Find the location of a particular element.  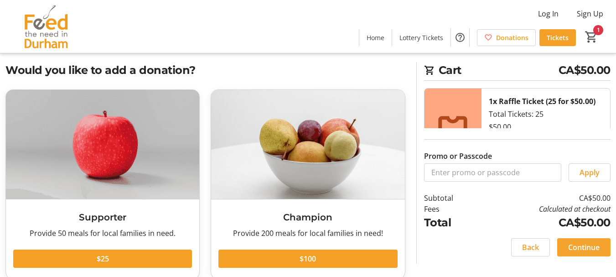

h2: Cart is located at coordinates (517, 71).